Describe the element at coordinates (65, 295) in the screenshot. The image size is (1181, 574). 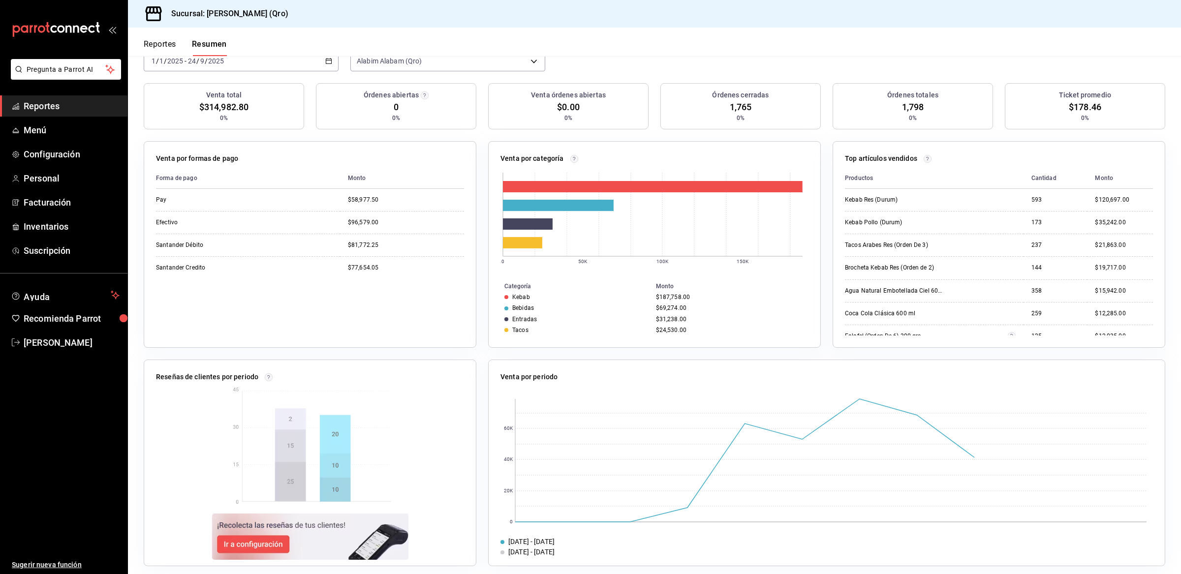
I see `span: Ayuda` at that location.